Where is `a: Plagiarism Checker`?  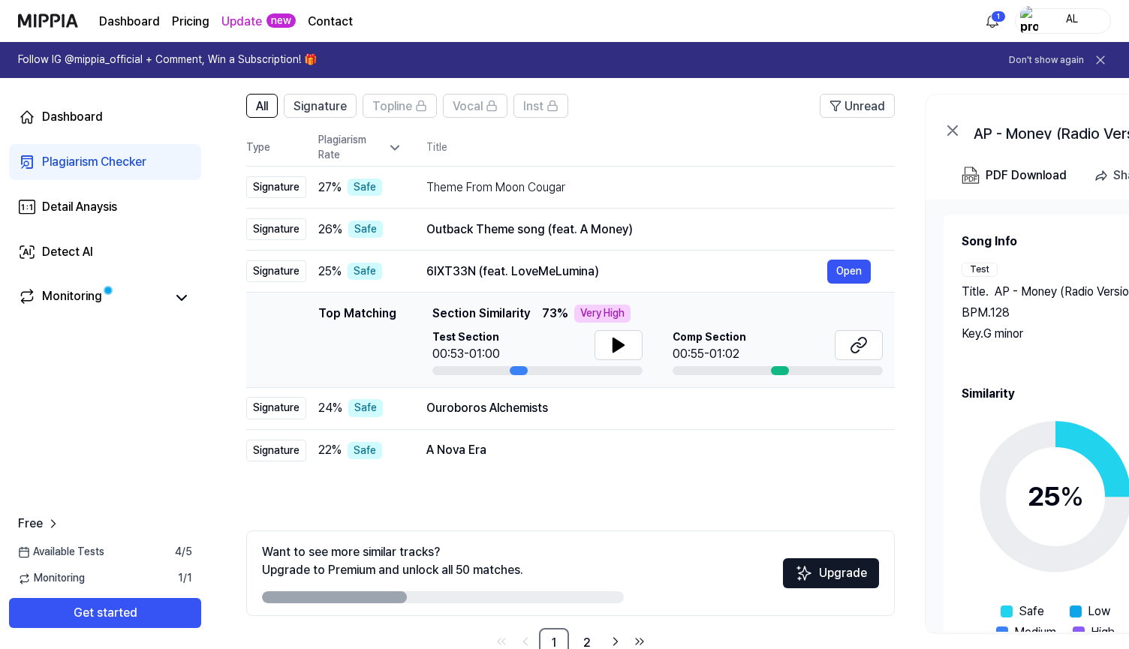 a: Plagiarism Checker is located at coordinates (105, 162).